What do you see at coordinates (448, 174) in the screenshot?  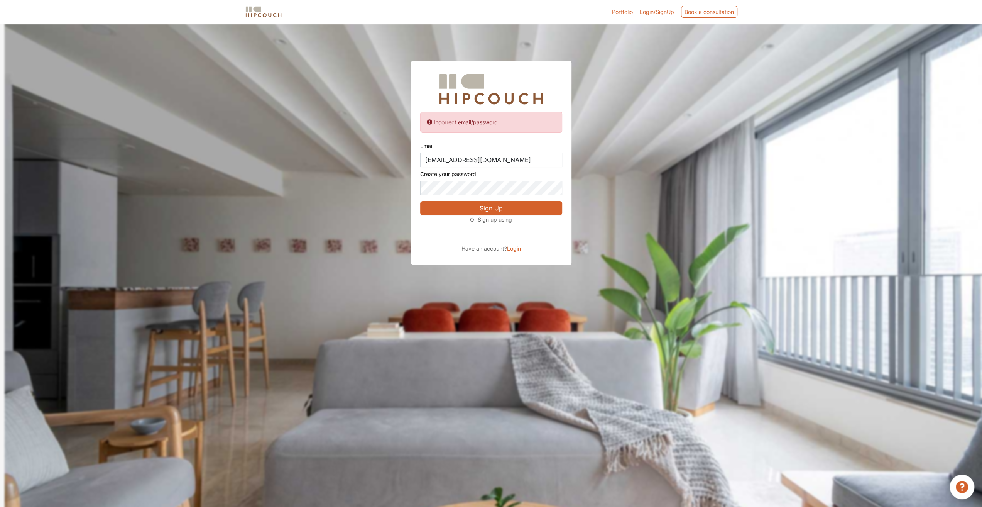 I see `label: Create your password` at bounding box center [448, 174].